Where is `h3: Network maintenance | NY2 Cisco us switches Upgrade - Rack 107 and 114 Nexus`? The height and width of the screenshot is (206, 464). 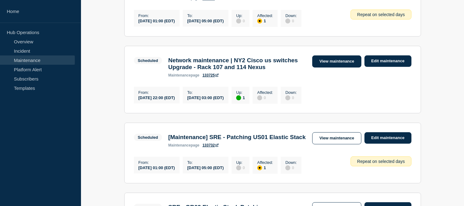 h3: Network maintenance | NY2 Cisco us switches Upgrade - Rack 107 and 114 Nexus is located at coordinates (237, 64).